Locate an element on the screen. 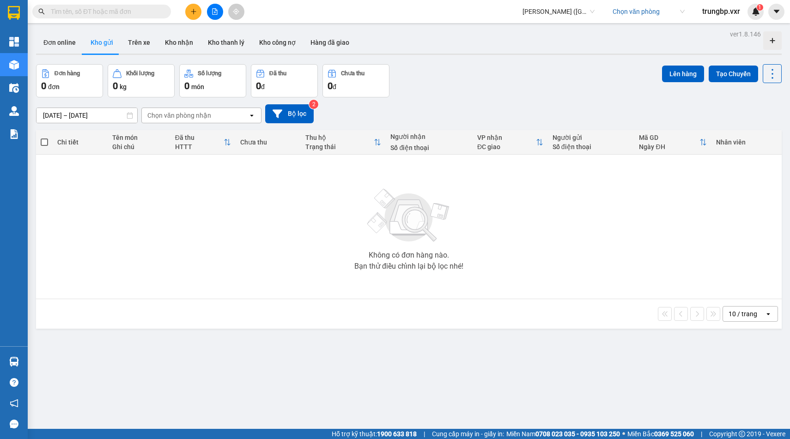 Image resolution: width=790 pixels, height=439 pixels. div: Đơn hàng is located at coordinates (67, 73).